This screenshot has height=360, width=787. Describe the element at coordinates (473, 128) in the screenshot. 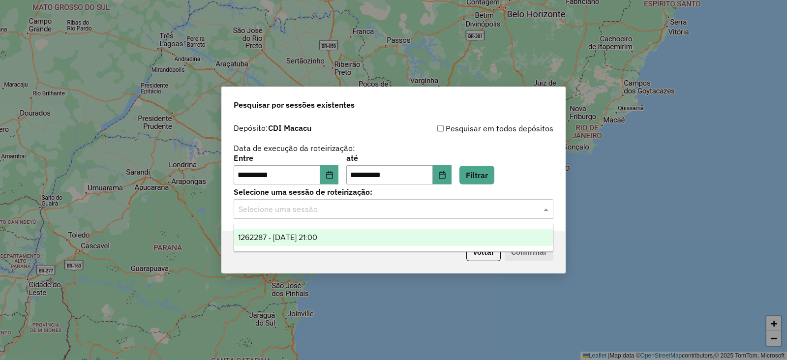

I see `div: Pesquisar em todos depósitos` at that location.